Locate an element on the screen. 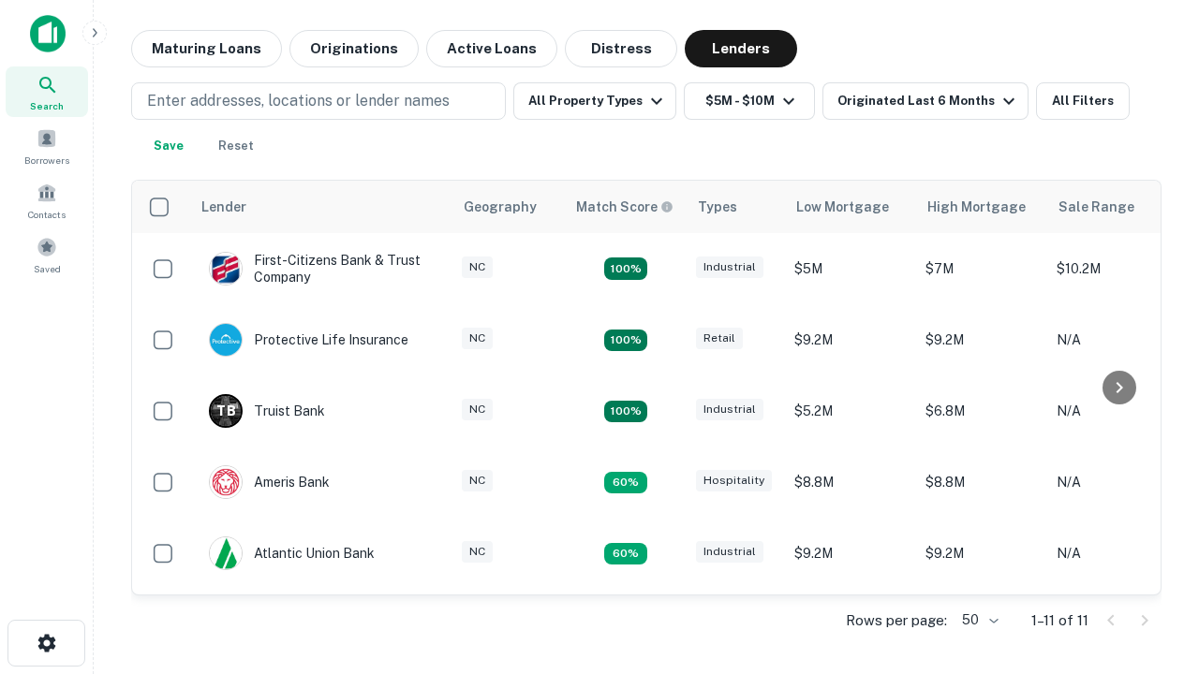 This screenshot has width=1199, height=674. div: Saved is located at coordinates (47, 255).